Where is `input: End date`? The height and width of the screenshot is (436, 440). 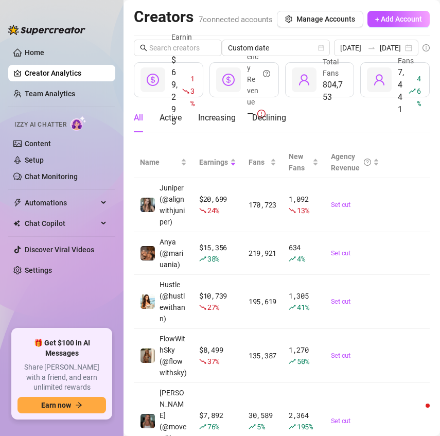 input: End date is located at coordinates (391, 48).